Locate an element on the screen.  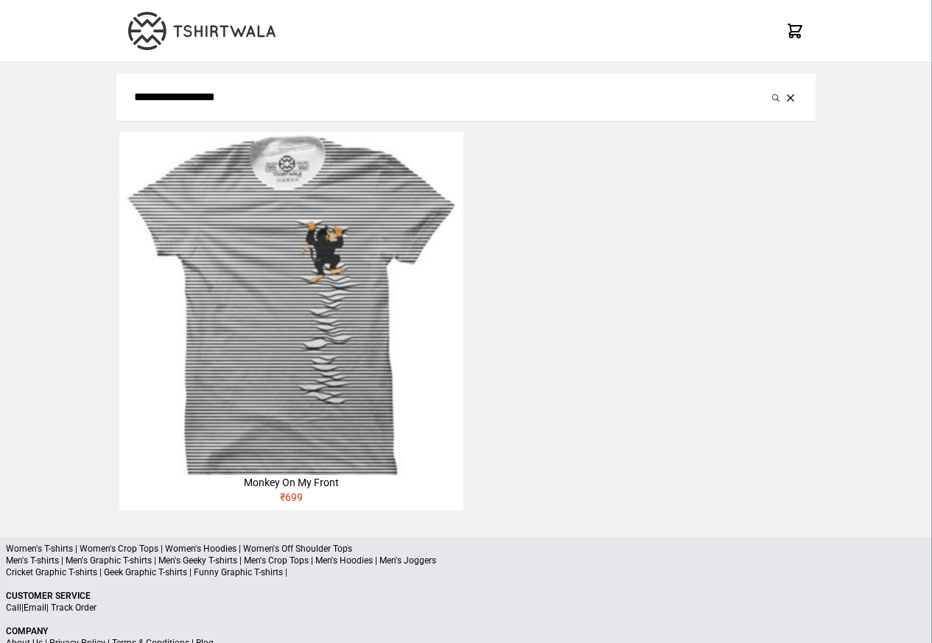
a: Track Order is located at coordinates (74, 608).